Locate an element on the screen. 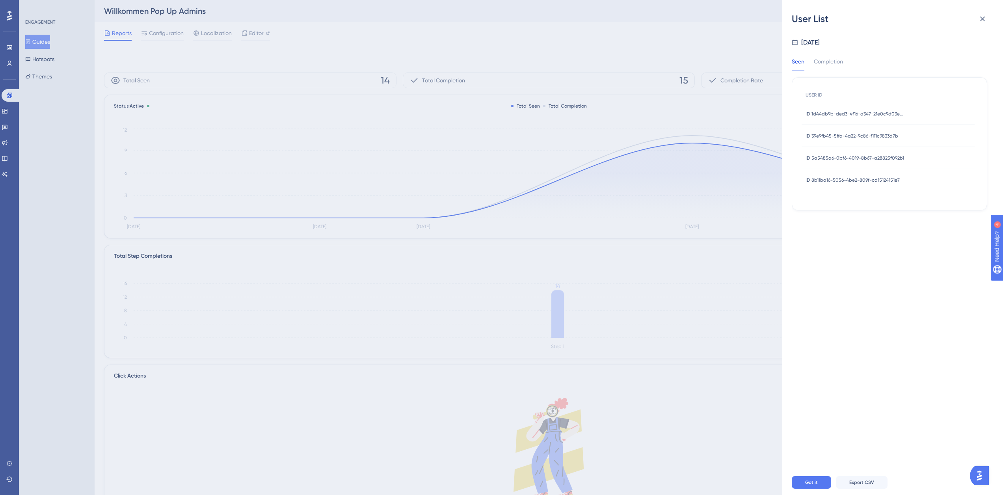 This screenshot has width=1003, height=495. button: Export CSV is located at coordinates (862, 482).